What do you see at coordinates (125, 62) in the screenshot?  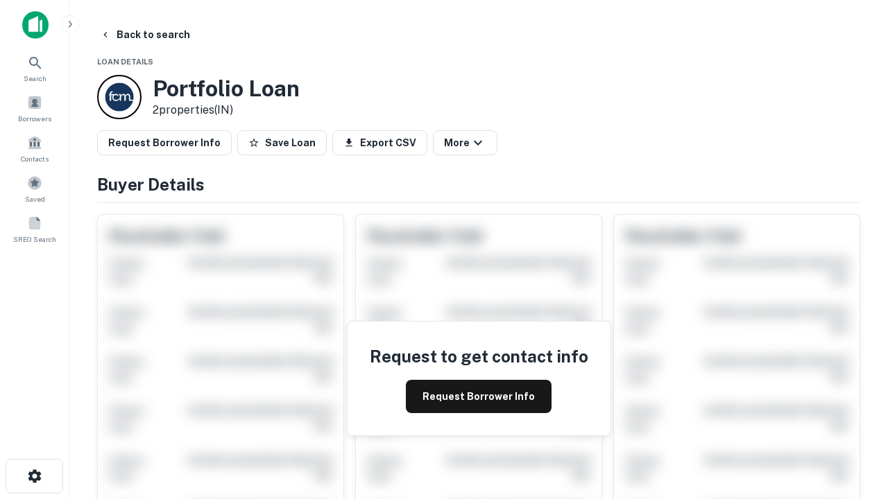 I see `span: Loan Details` at bounding box center [125, 62].